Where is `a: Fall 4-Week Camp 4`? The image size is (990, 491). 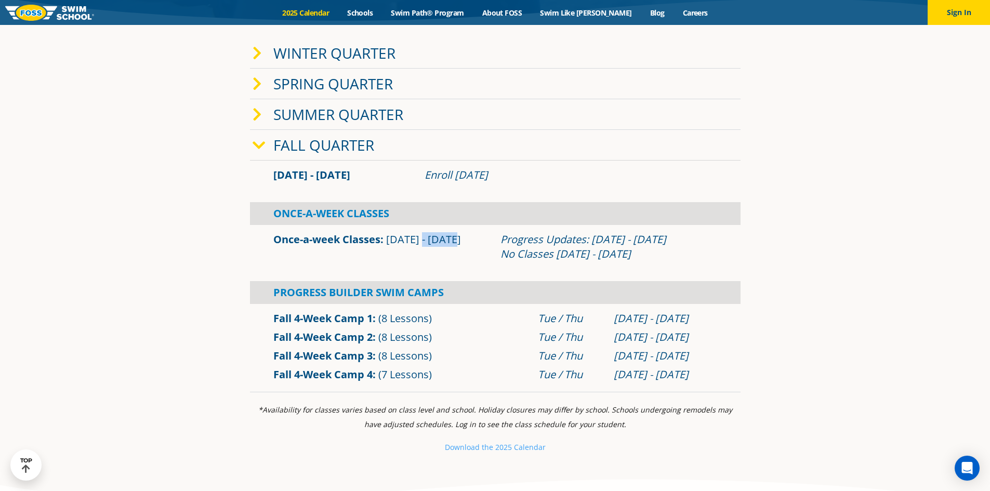
a: Fall 4-Week Camp 4 is located at coordinates (323, 374).